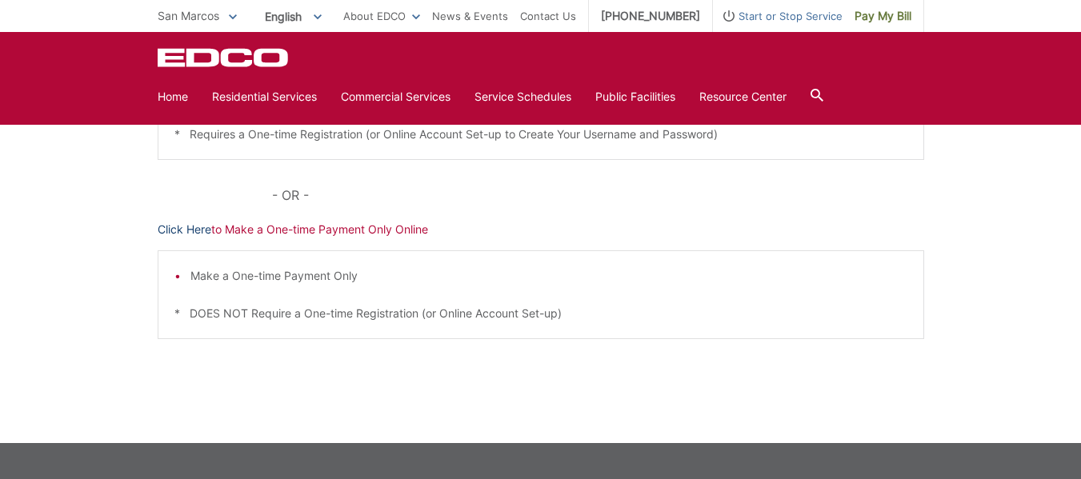  What do you see at coordinates (549, 276) in the screenshot?
I see `li: Make a One-time Payment Only` at bounding box center [549, 276].